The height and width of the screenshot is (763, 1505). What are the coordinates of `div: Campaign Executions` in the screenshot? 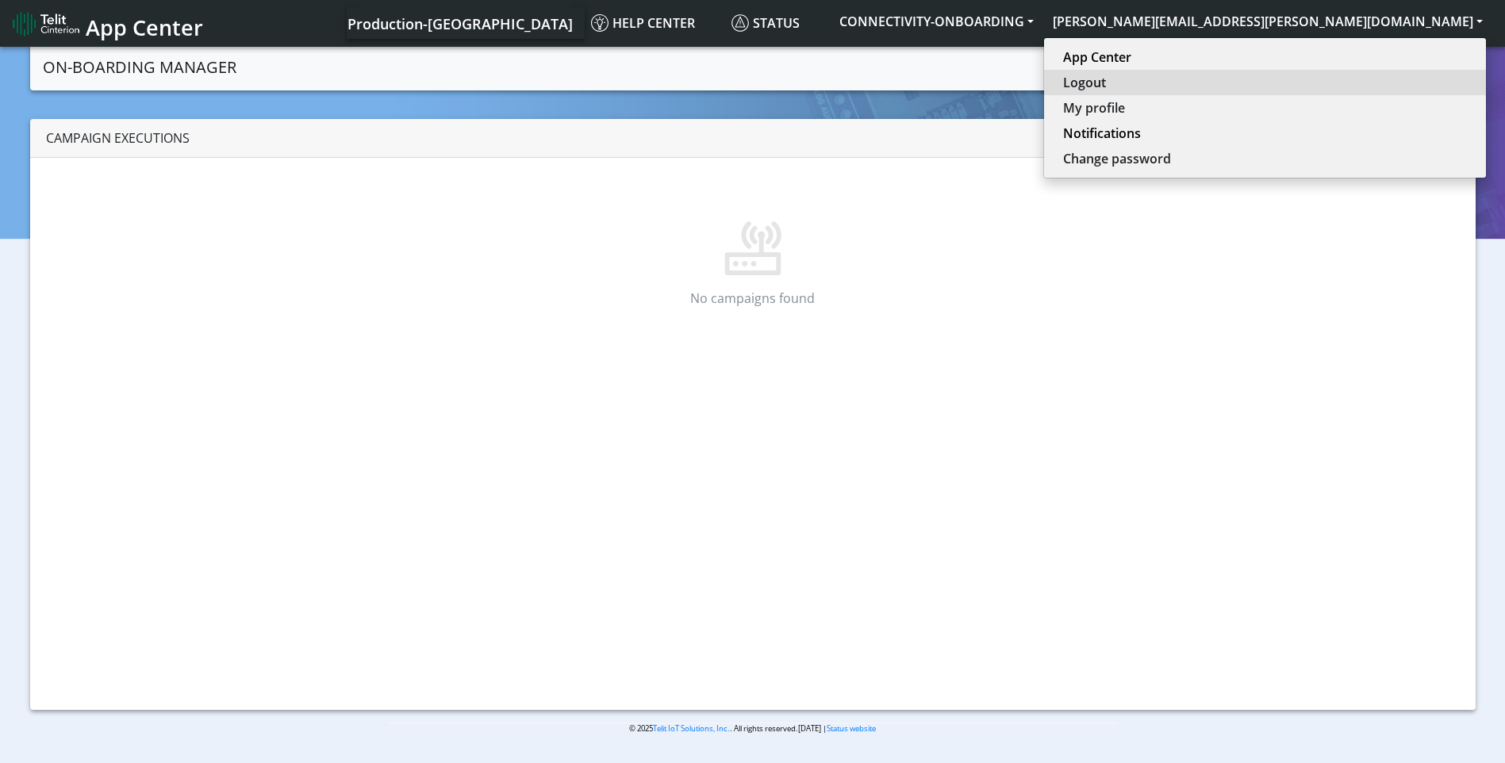 It's located at (753, 138).